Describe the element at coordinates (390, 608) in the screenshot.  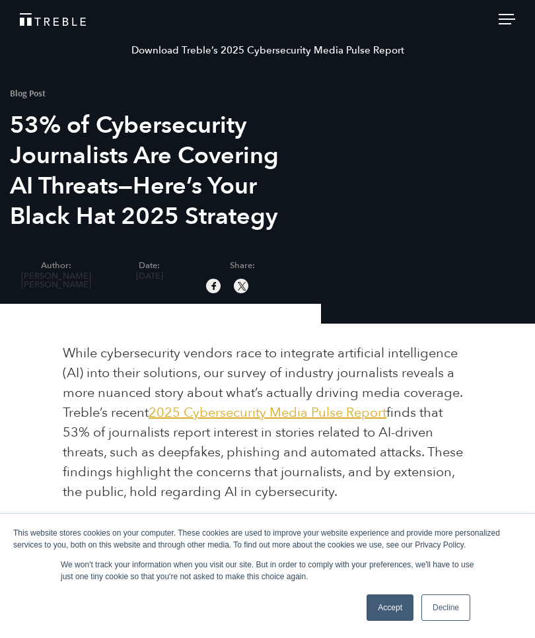
I see `a: Accept` at that location.